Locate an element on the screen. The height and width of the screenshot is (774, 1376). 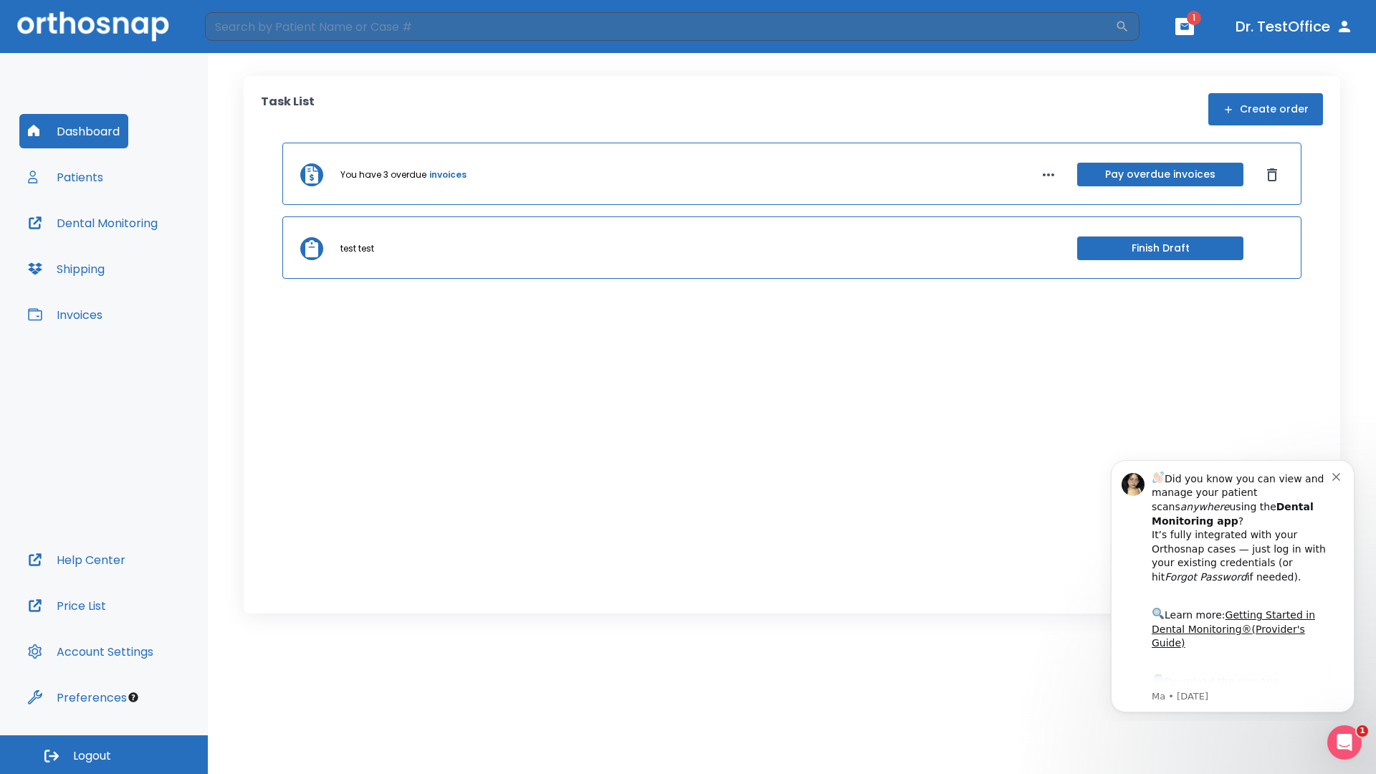
a: (Provider's Guide) is located at coordinates (139, 189).